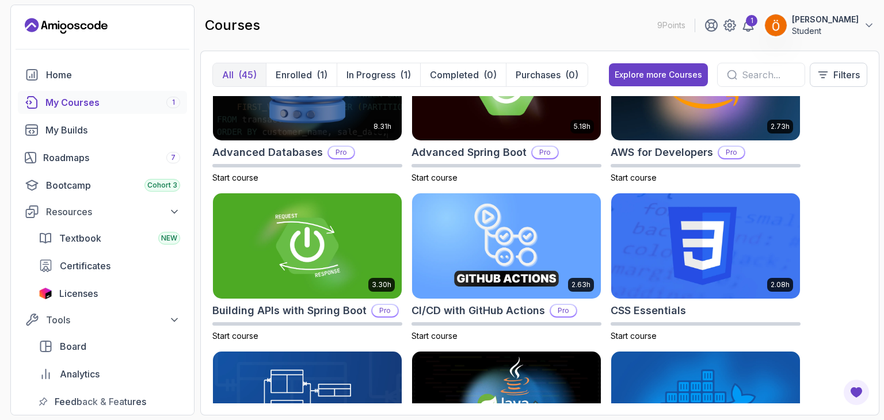 The height and width of the screenshot is (420, 884). I want to click on a: feedback, so click(109, 402).